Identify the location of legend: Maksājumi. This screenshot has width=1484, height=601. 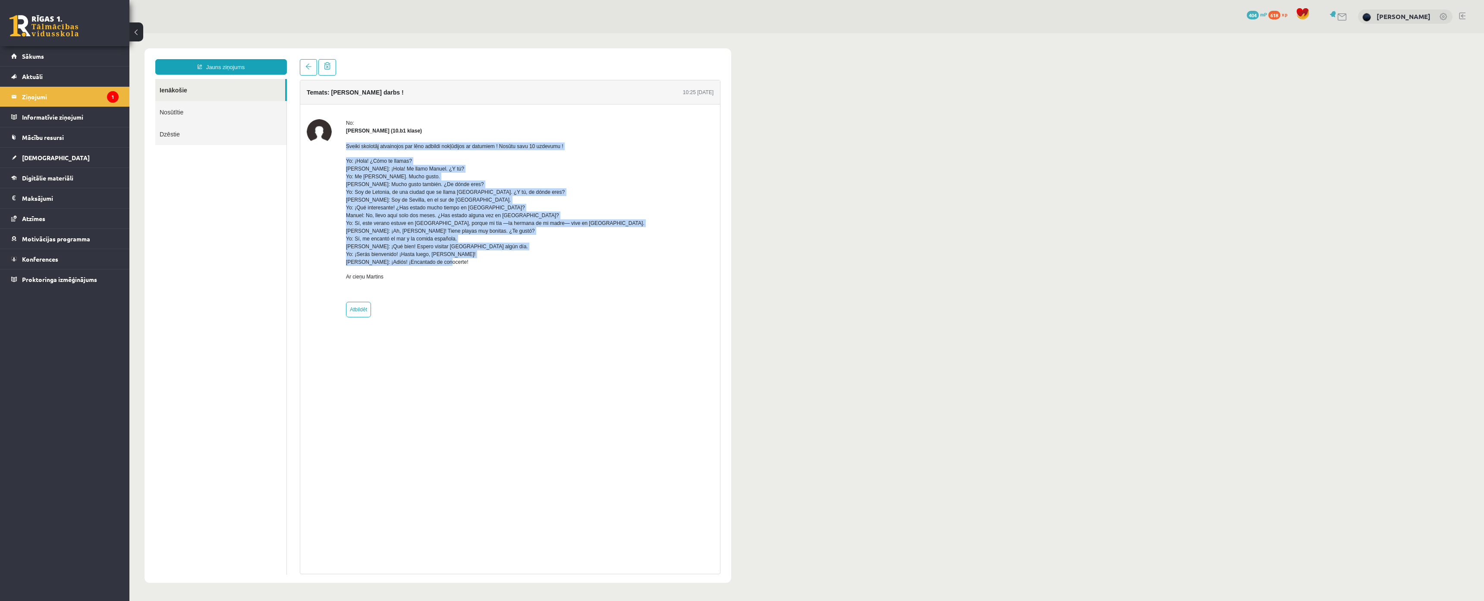
(70, 198).